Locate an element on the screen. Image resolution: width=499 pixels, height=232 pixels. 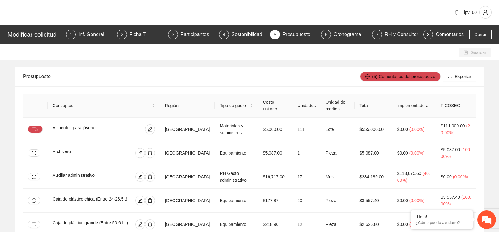
td: $177.87 is located at coordinates (275, 201).